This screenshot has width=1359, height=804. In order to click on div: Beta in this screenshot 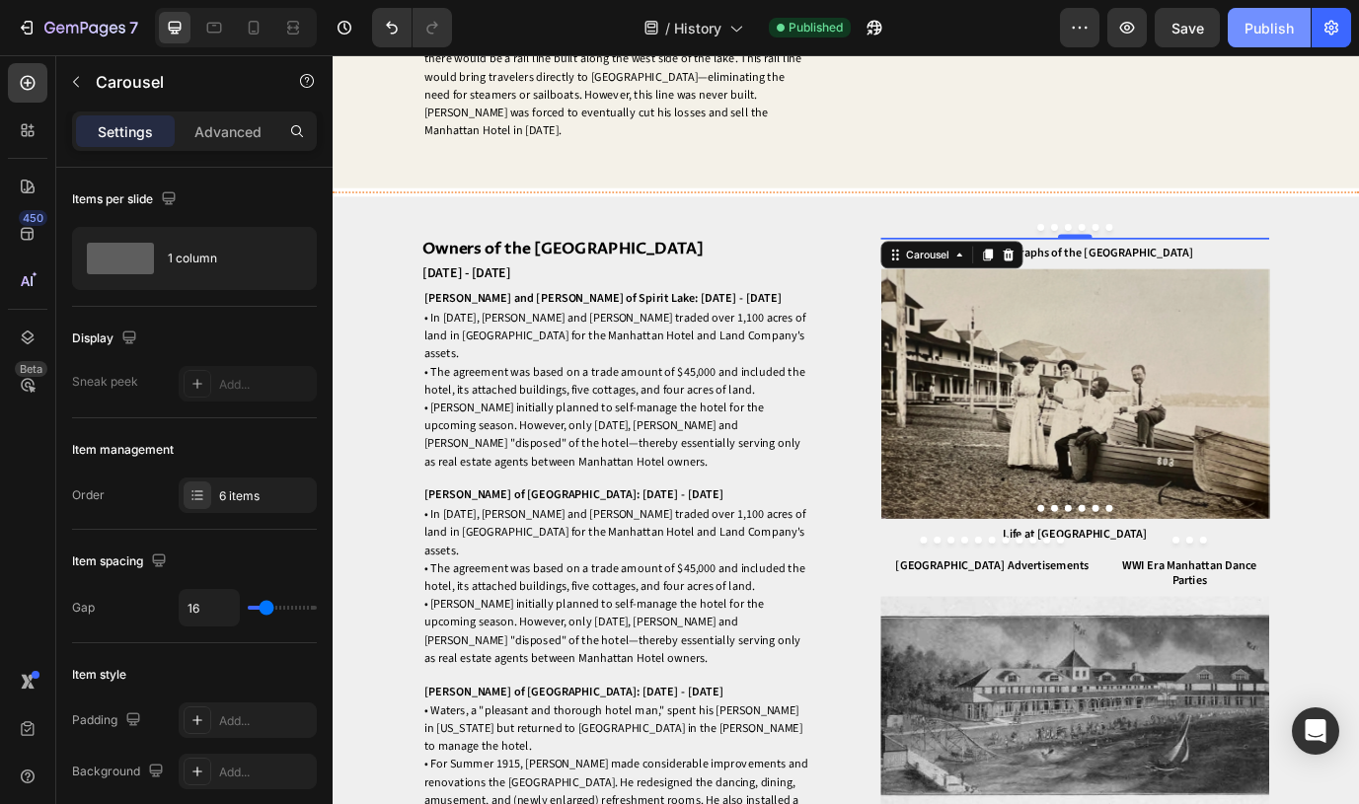, I will do `click(31, 369)`.